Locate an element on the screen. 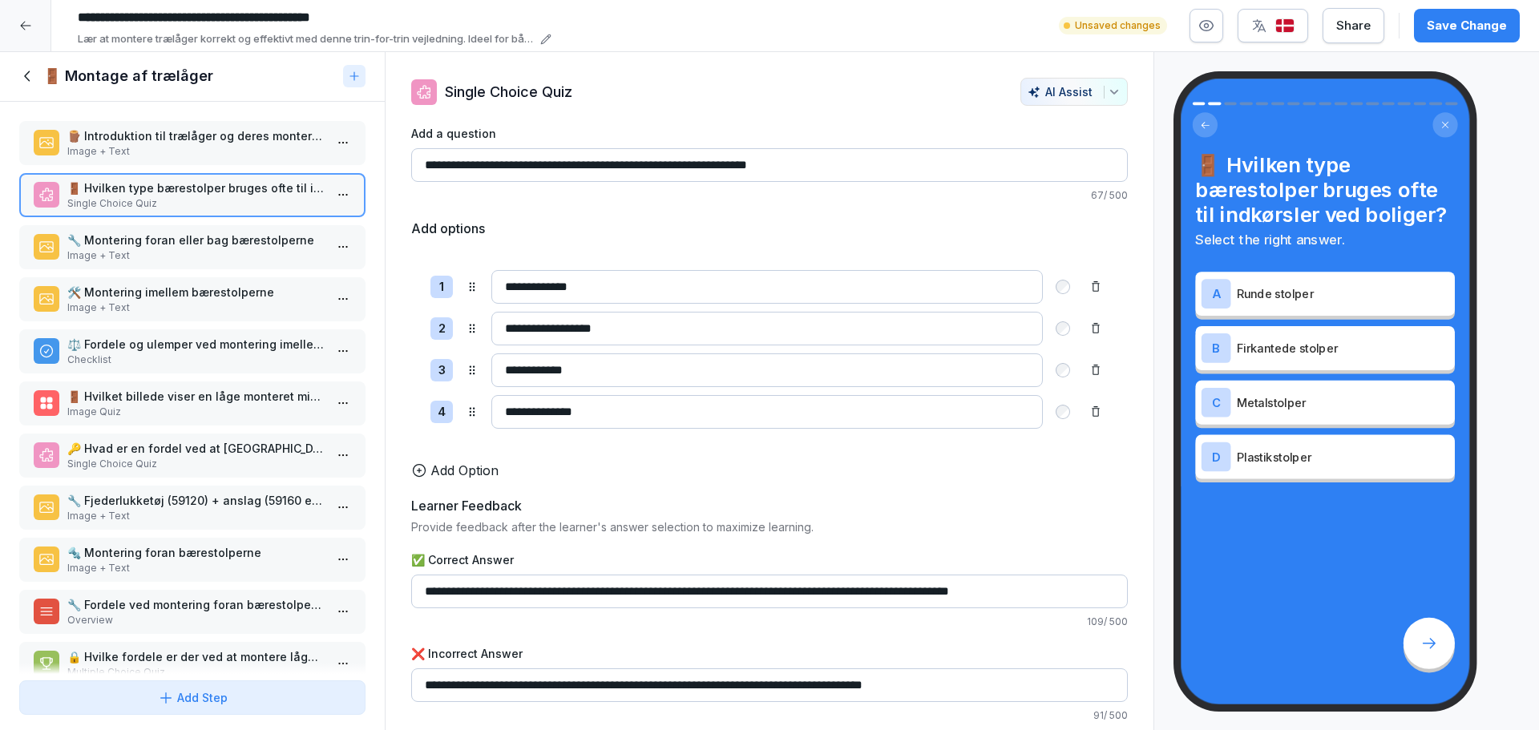  div: 🔧 Montering foran eller bag bærestolperneImage + Text is located at coordinates (192, 247).